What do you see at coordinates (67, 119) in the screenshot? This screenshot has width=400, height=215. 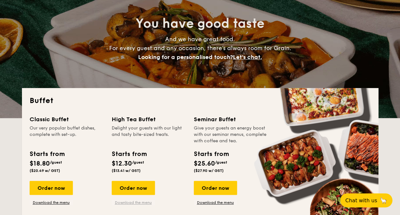 I see `div: Classic Buffet` at bounding box center [67, 119].